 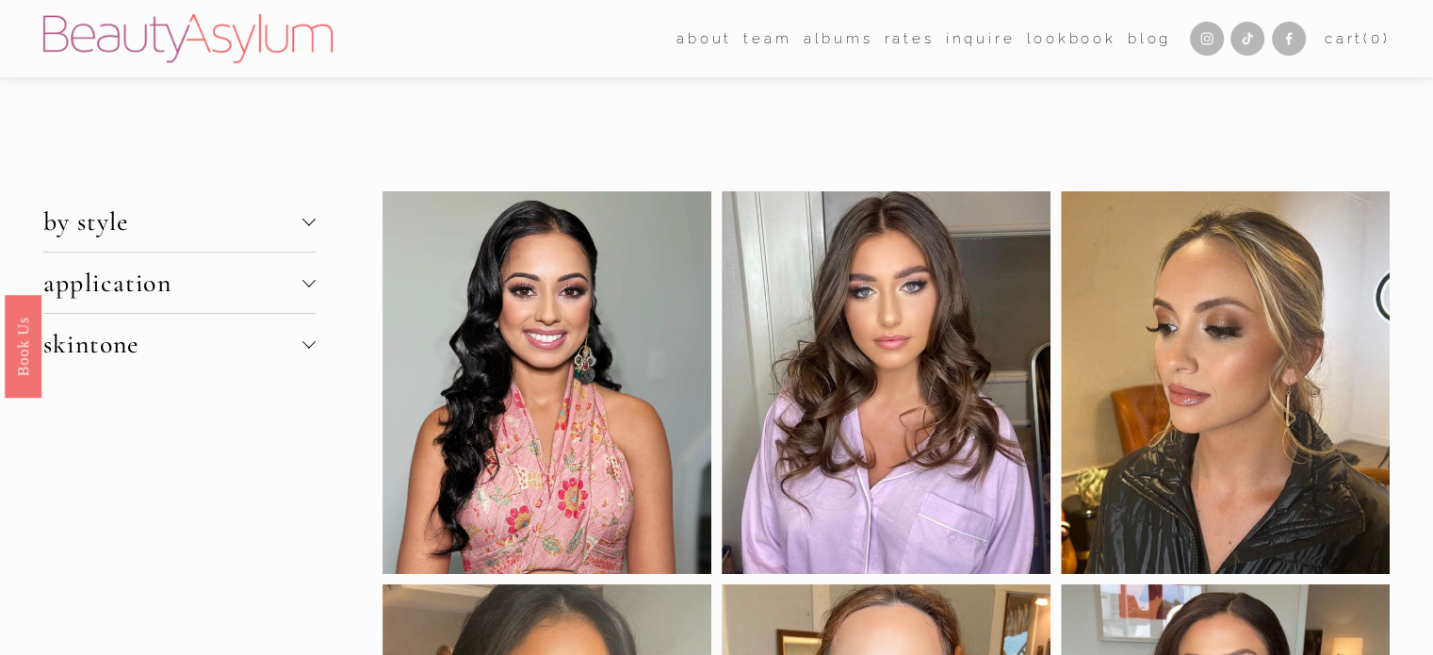 What do you see at coordinates (839, 39) in the screenshot?
I see `a: albums` at bounding box center [839, 39].